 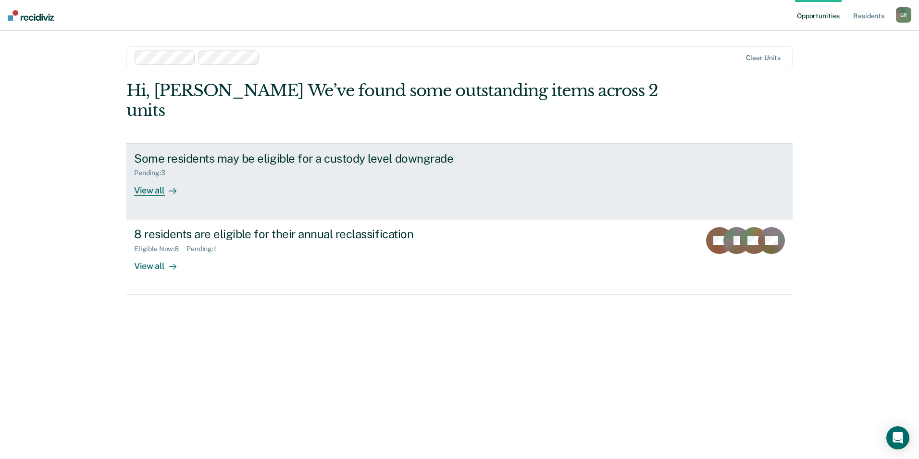 What do you see at coordinates (303, 158) in the screenshot?
I see `div: Some residents may be eligible for a custody level downgrade` at bounding box center [303, 158].